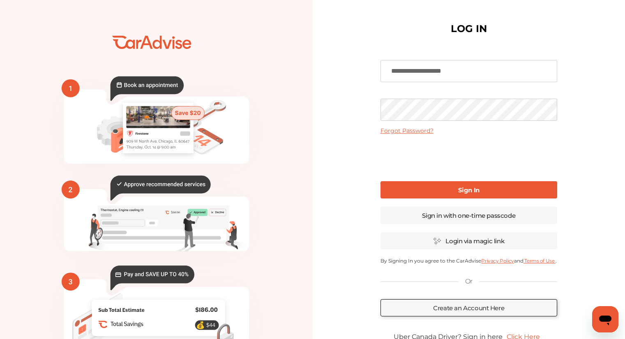 The image size is (625, 339). Describe the element at coordinates (497, 261) in the screenshot. I see `a: Privacy Policy` at that location.